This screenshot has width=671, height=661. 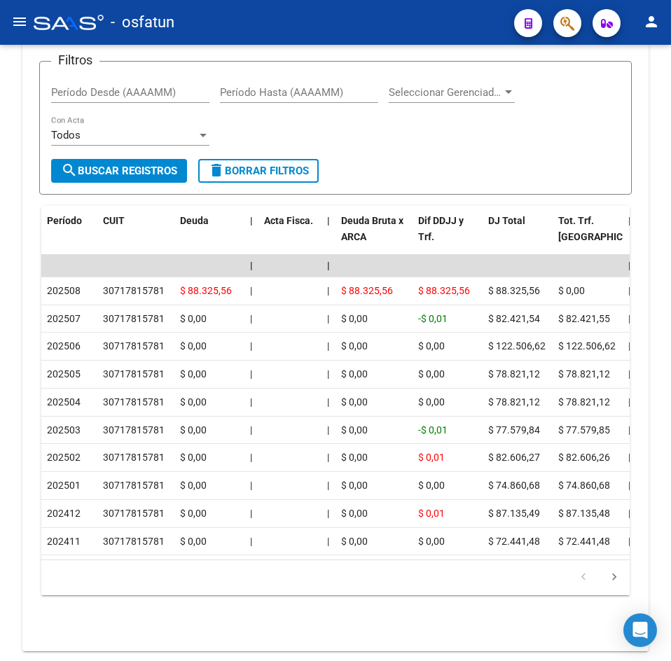 What do you see at coordinates (514, 458) in the screenshot?
I see `span: $ 82.606,27` at bounding box center [514, 458].